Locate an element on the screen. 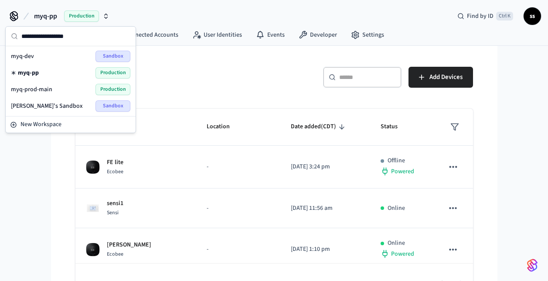  h5: Devices is located at coordinates (172, 75).